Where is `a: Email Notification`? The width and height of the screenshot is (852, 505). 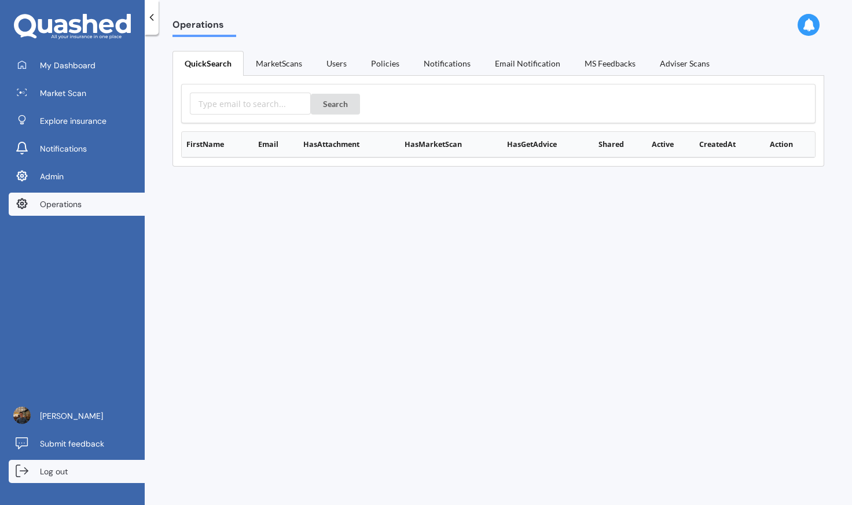
a: Email Notification is located at coordinates (527, 63).